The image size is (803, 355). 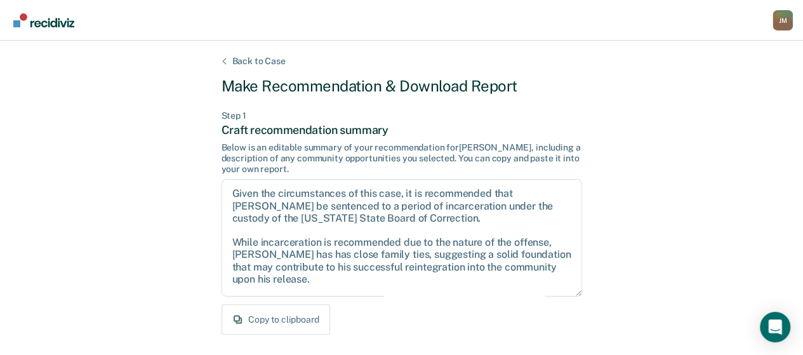 I want to click on div: Back to Case, so click(x=259, y=61).